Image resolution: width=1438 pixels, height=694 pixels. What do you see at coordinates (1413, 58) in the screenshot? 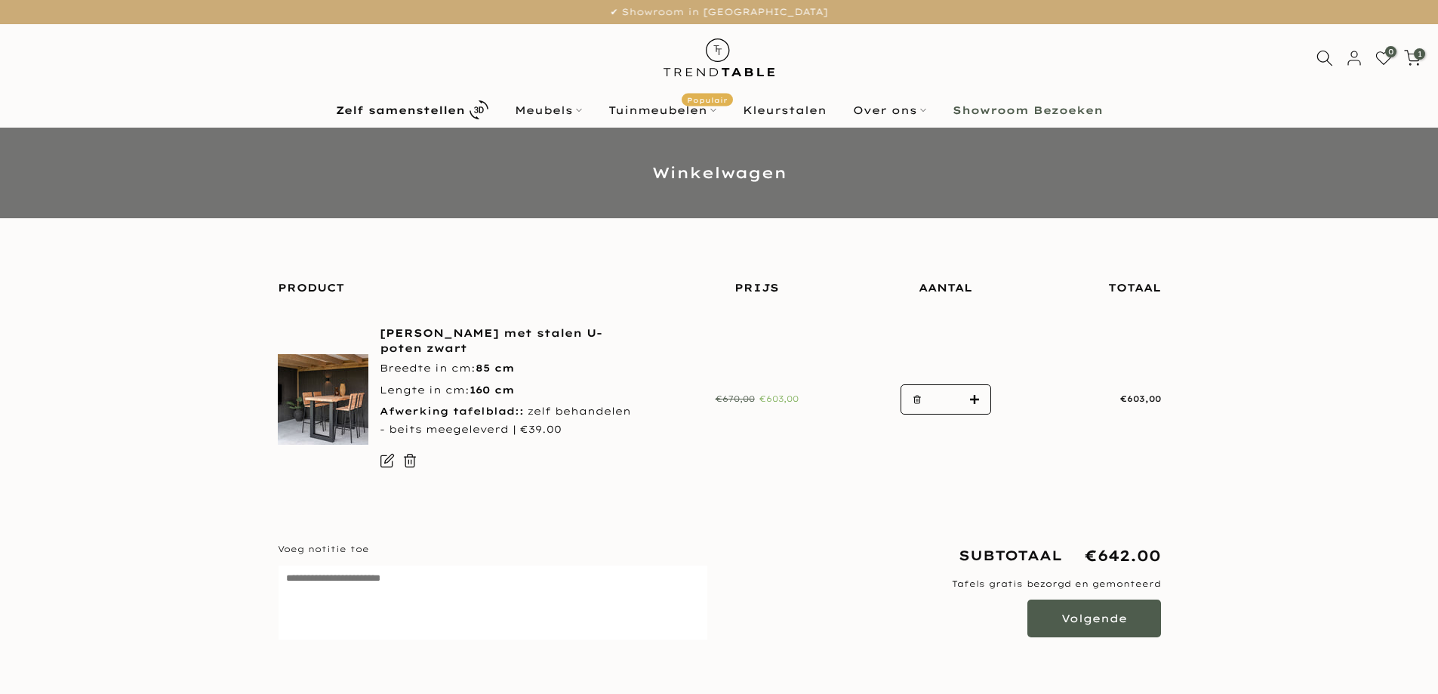
I see `a: 1` at bounding box center [1413, 58].